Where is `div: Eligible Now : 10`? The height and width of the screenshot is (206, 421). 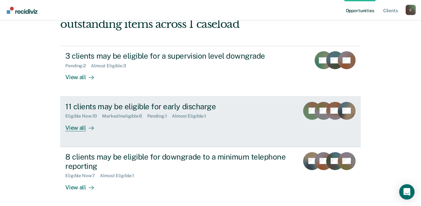
div: Eligible Now : 10 is located at coordinates (84, 116).